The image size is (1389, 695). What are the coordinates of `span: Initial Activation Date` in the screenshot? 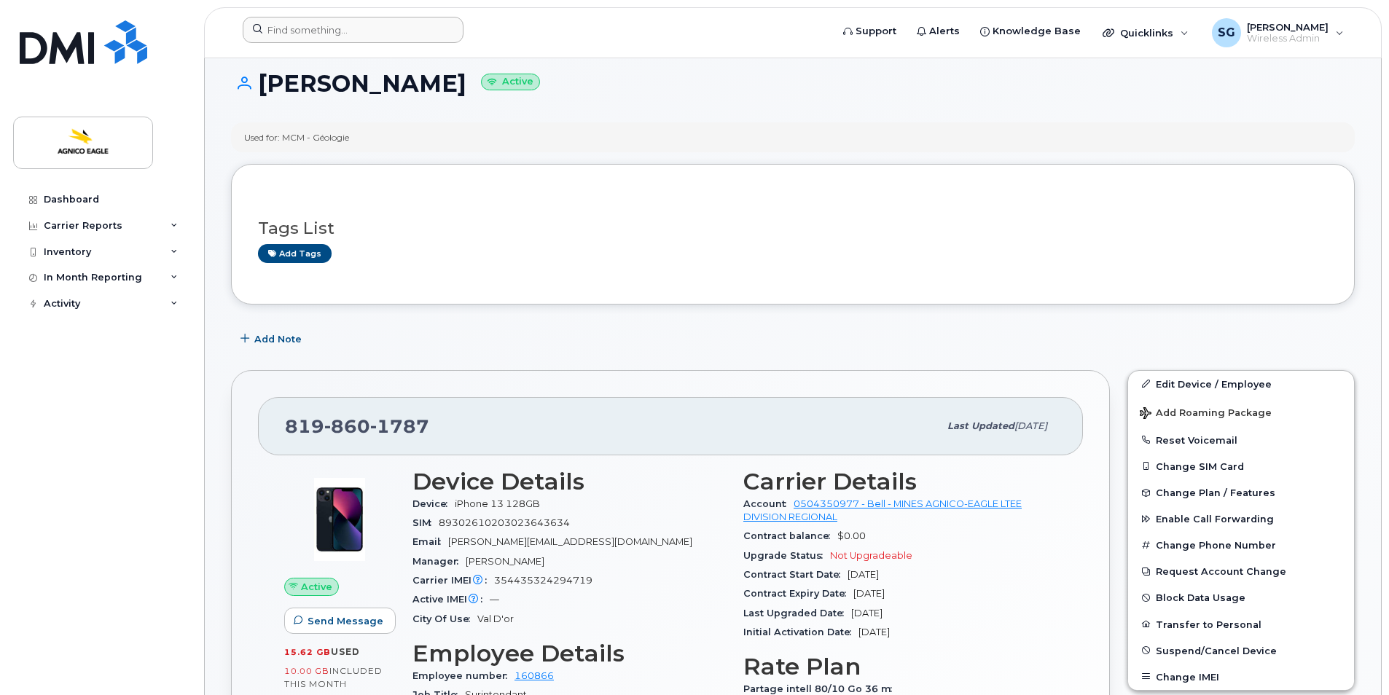 It's located at (801, 632).